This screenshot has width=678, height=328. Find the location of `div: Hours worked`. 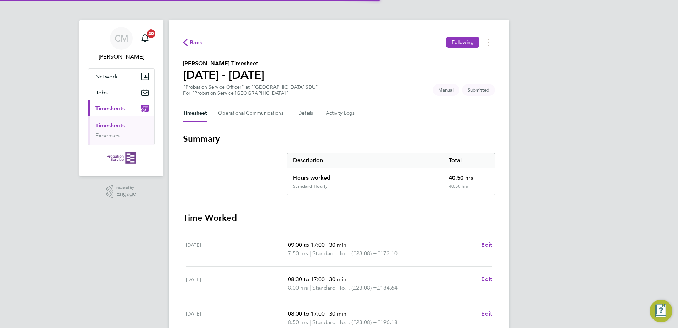

div: Hours worked is located at coordinates (365, 175).